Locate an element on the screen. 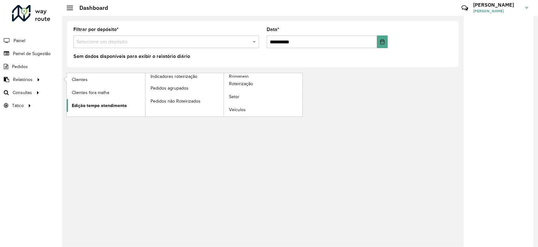  a: Romaneio is located at coordinates (224, 95).